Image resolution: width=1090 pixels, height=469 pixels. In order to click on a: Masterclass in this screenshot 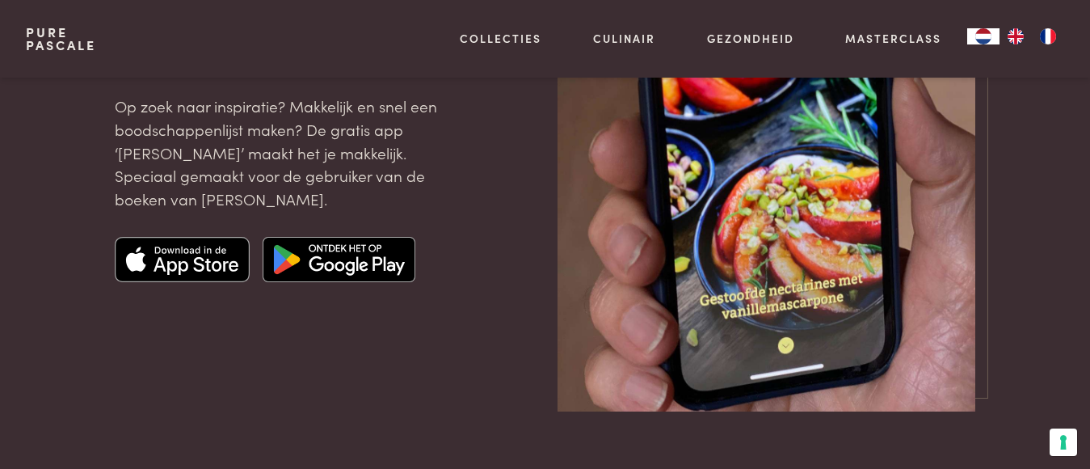, I will do `click(893, 38)`.